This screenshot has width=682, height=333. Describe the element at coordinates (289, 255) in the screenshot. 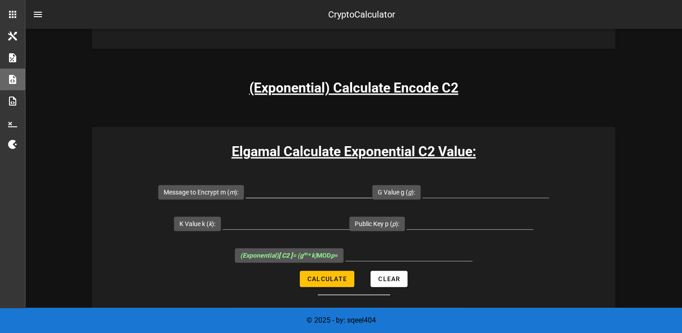

I see `span: MOD =` at that location.